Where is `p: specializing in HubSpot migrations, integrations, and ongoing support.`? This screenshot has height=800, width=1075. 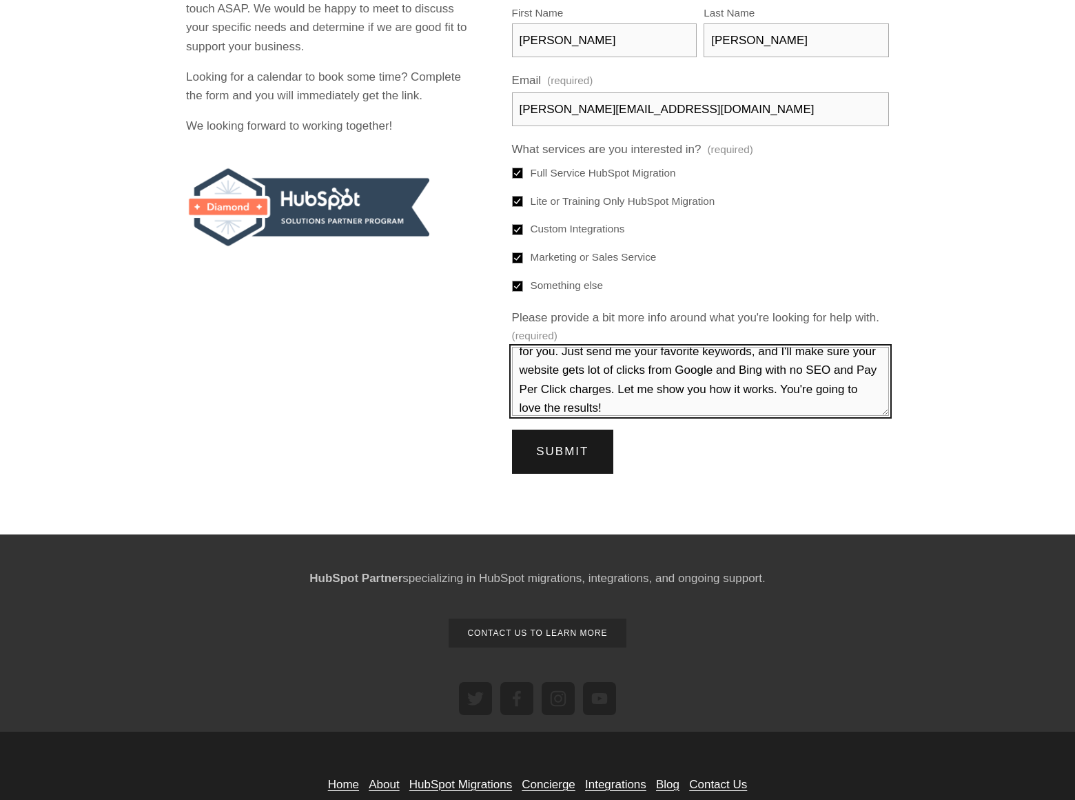
p: specializing in HubSpot migrations, integrations, and ongoing support. is located at coordinates (538, 578).